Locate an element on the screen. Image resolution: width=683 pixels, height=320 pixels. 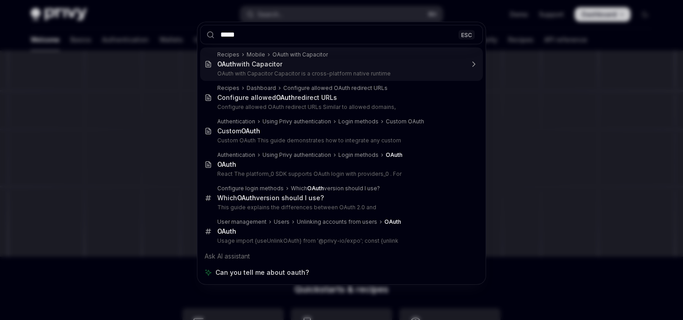
span: Can you tell me about oauth? is located at coordinates (262, 272).